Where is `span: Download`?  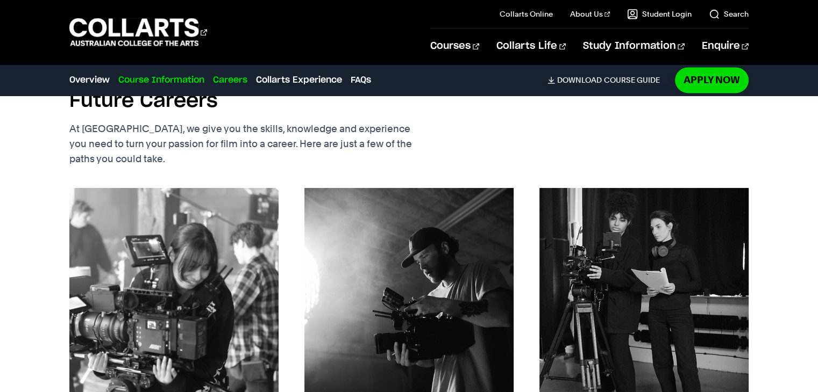
span: Download is located at coordinates (579, 80).